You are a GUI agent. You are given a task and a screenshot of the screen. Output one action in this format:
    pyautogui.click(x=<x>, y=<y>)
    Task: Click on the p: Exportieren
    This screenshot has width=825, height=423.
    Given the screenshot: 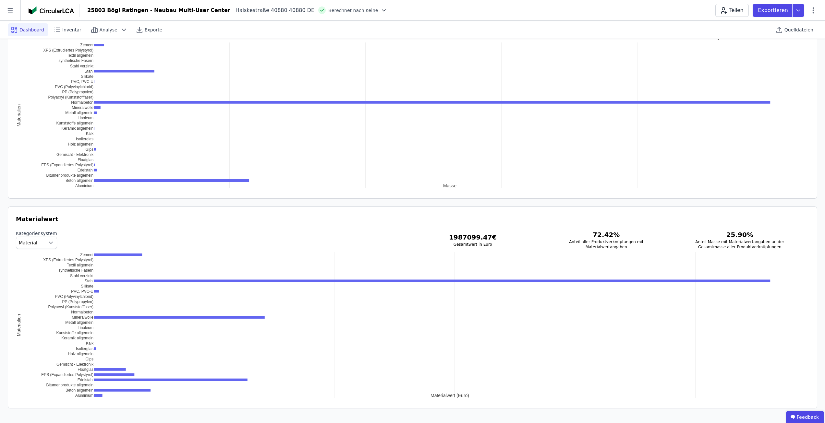 What is the action you would take?
    pyautogui.click(x=773, y=10)
    